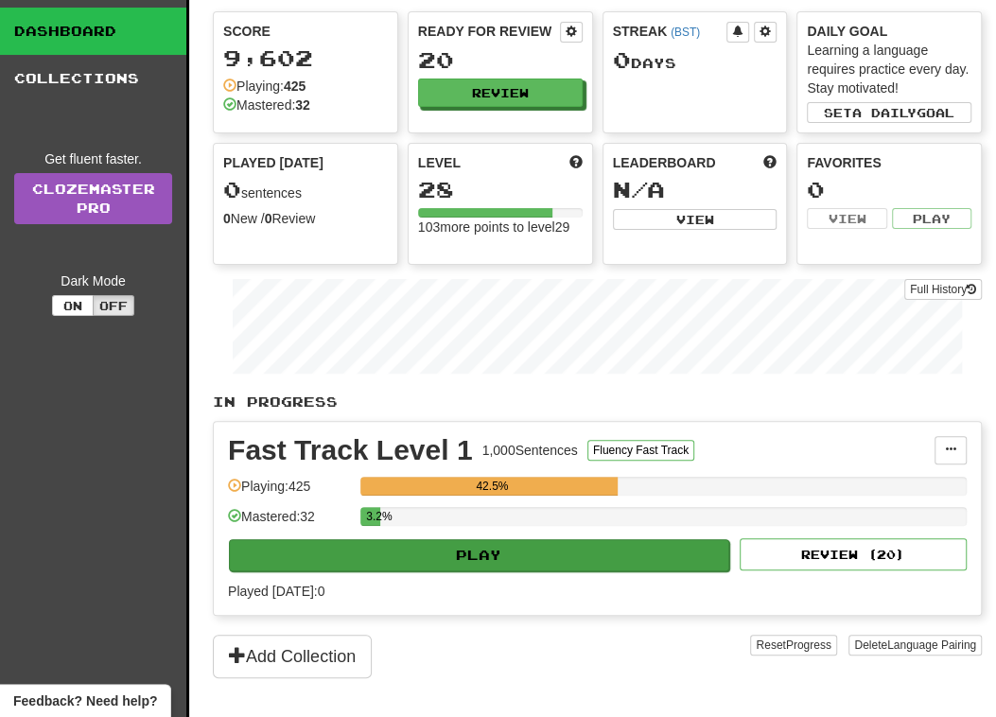  What do you see at coordinates (439, 163) in the screenshot?
I see `span: Level` at bounding box center [439, 163].